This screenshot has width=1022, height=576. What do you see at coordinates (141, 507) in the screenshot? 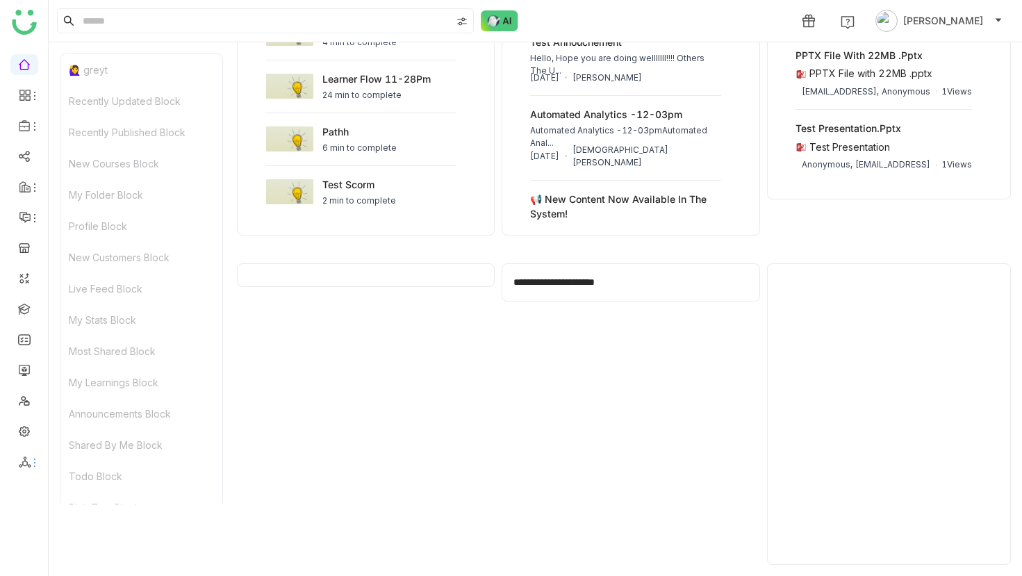
I see `div: Rich Text Block` at bounding box center [141, 507].